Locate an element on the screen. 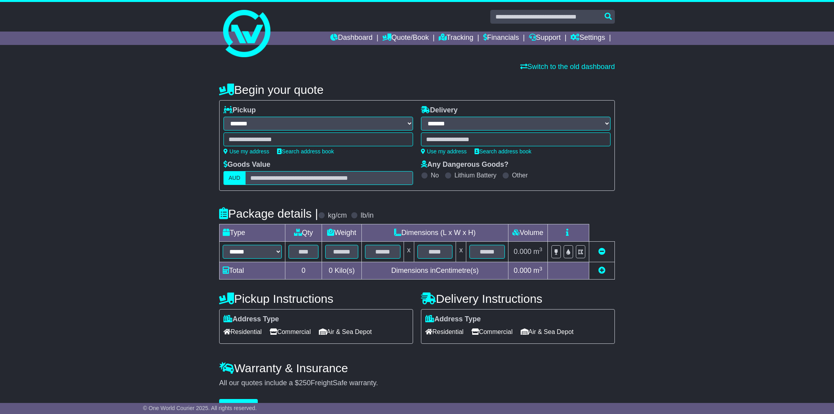 The height and width of the screenshot is (414, 834). label: Lithium Battery is located at coordinates (475, 175).